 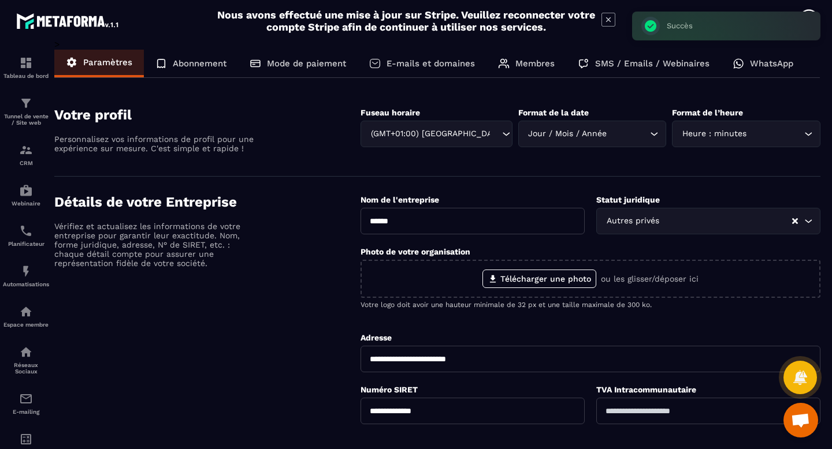 What do you see at coordinates (628, 200) in the screenshot?
I see `label: Statut juridique` at bounding box center [628, 200].